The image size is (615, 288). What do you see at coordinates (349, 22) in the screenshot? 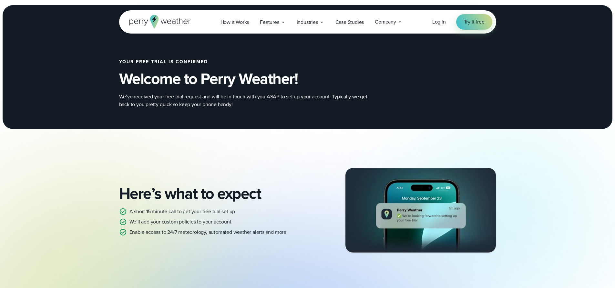
I see `a: Case Studies` at bounding box center [349, 22].